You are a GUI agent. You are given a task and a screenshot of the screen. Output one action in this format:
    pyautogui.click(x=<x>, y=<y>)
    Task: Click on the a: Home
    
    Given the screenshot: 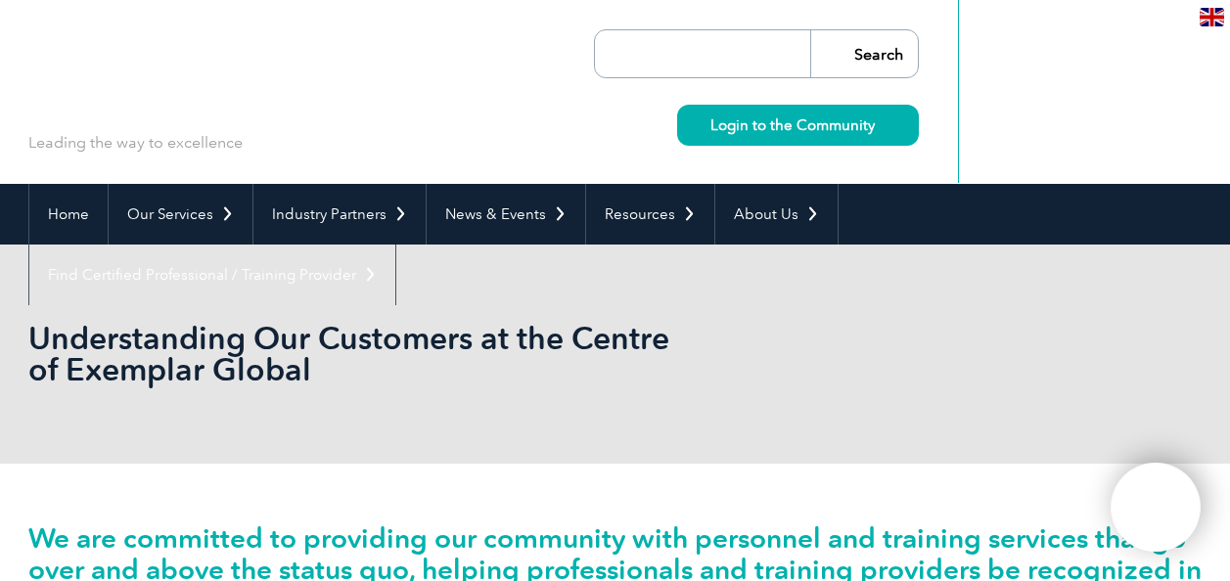 What is the action you would take?
    pyautogui.click(x=69, y=214)
    